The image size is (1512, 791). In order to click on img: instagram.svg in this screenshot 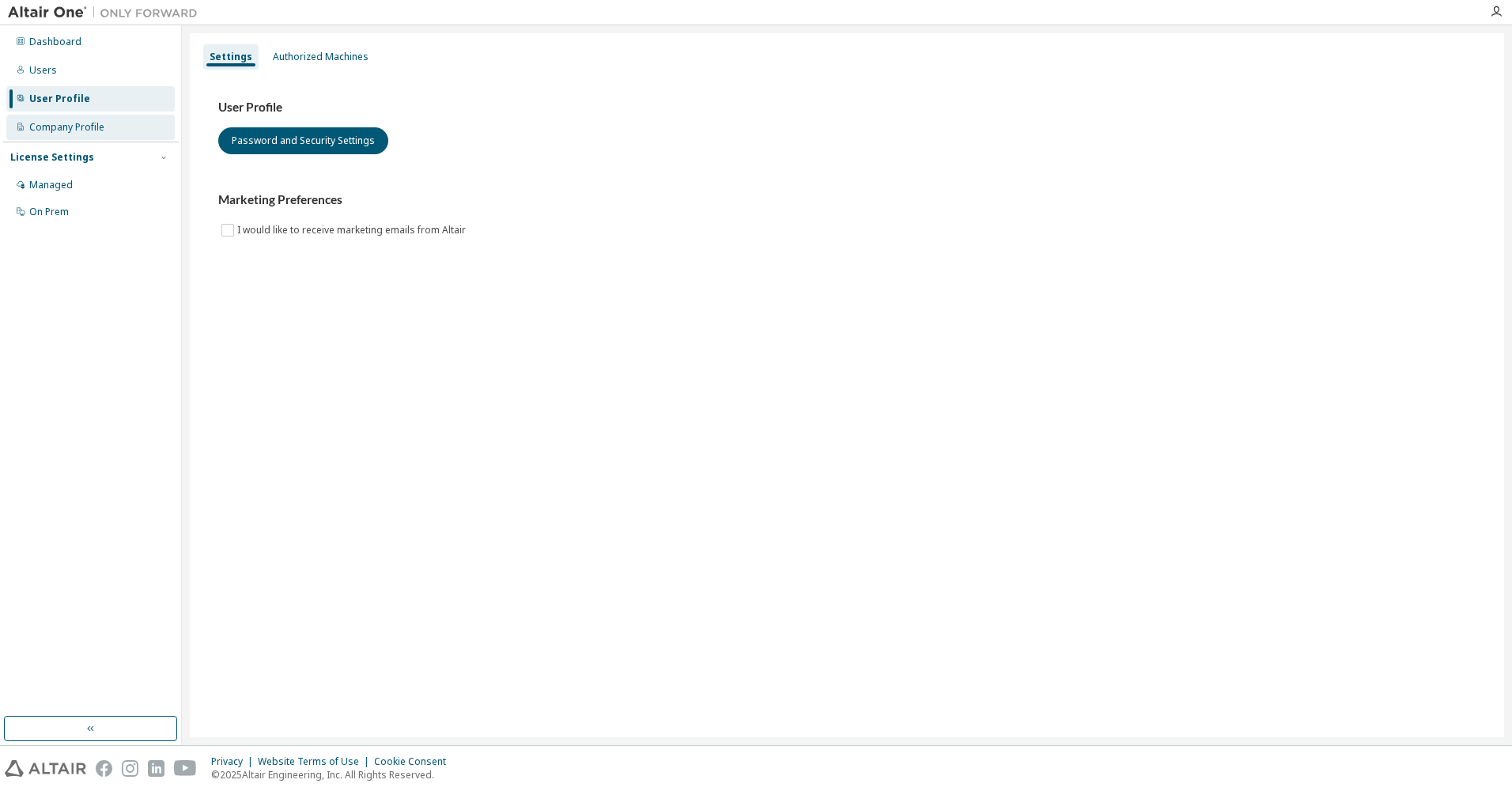, I will do `click(129, 768)`.